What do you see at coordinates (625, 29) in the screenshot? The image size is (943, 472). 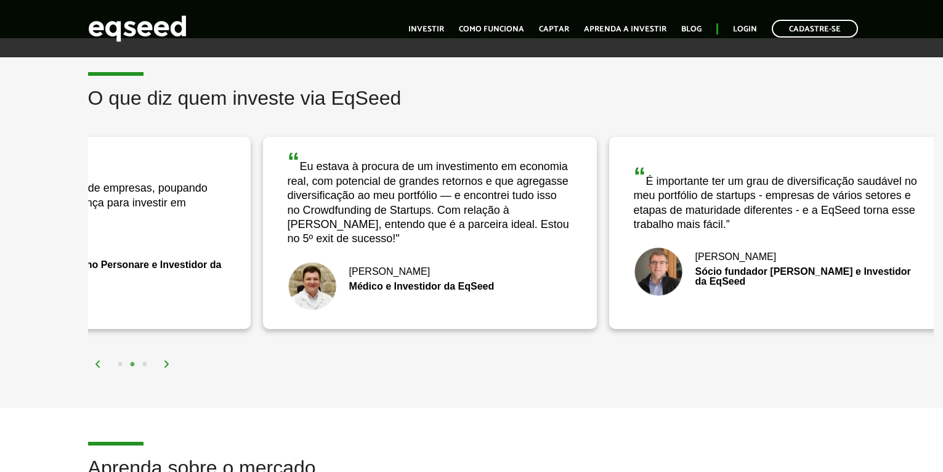 I see `a: Aprenda a investir` at bounding box center [625, 29].